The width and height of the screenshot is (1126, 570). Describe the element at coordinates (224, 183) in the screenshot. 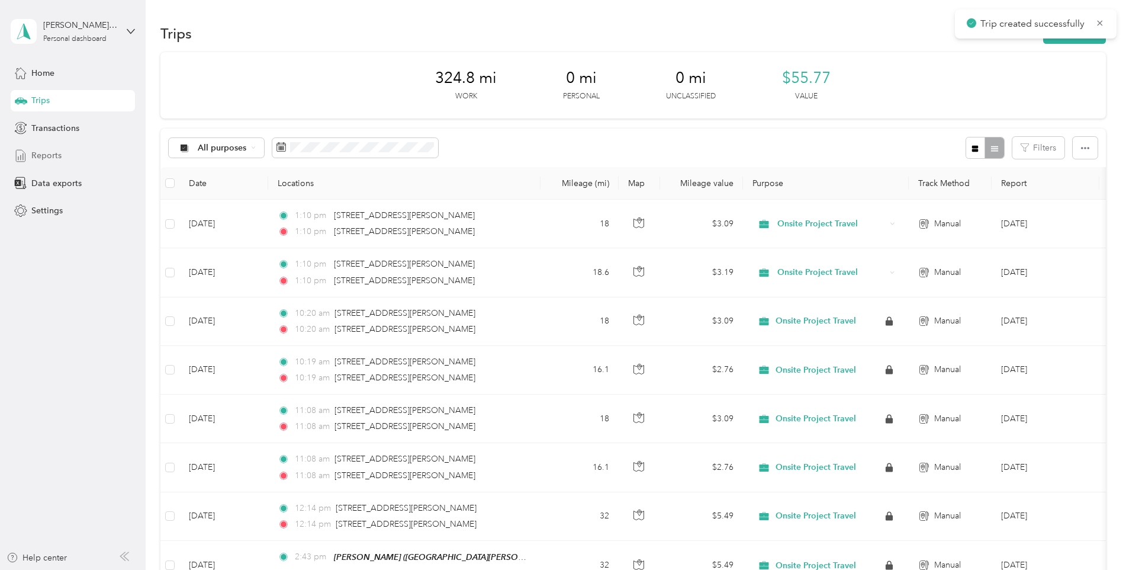

I see `th: Date` at that location.